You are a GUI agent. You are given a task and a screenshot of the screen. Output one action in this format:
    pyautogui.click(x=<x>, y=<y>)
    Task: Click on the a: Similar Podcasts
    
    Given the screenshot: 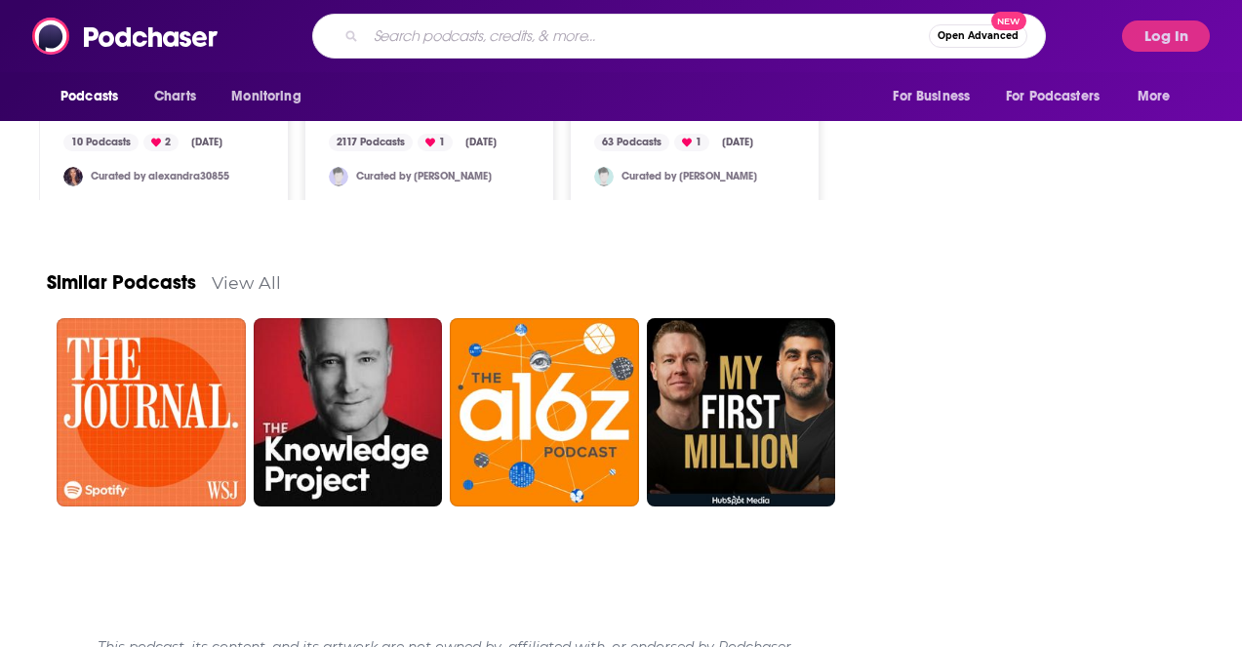 What is the action you would take?
    pyautogui.click(x=121, y=282)
    